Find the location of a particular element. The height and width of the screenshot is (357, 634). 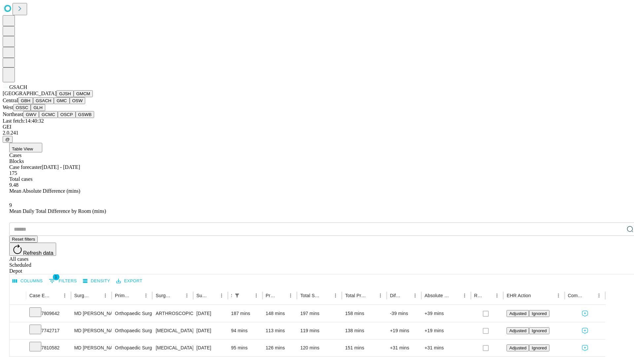

span: Central is located at coordinates (10, 100).